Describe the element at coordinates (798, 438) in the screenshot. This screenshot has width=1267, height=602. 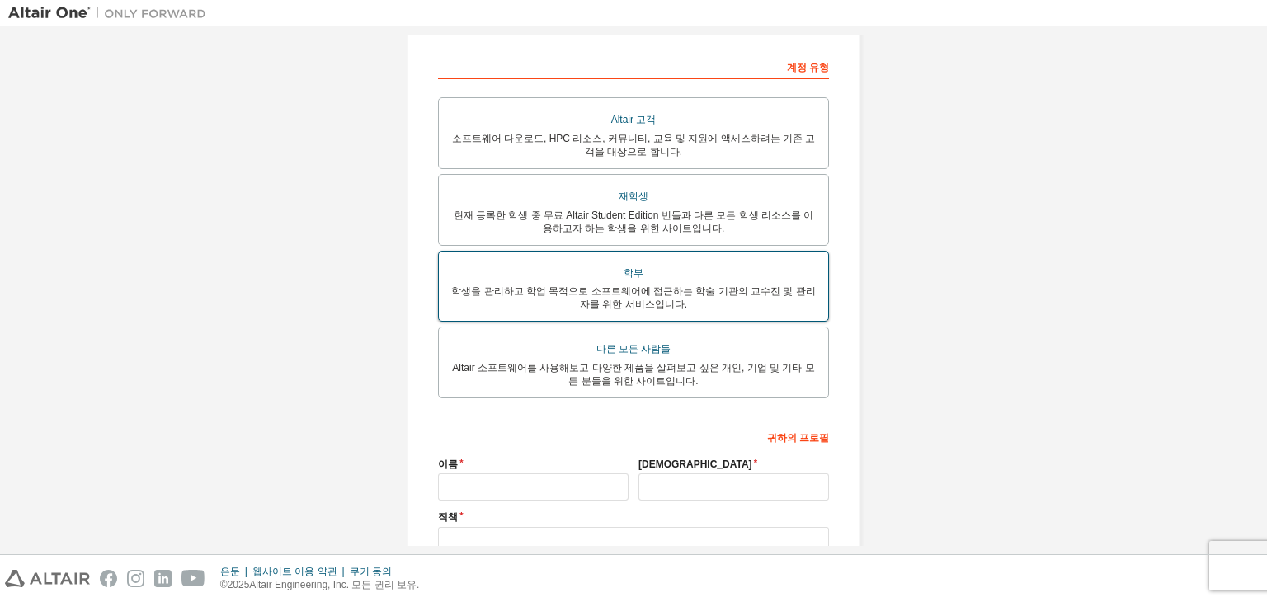
I see `font: 귀하의 프로필` at that location.